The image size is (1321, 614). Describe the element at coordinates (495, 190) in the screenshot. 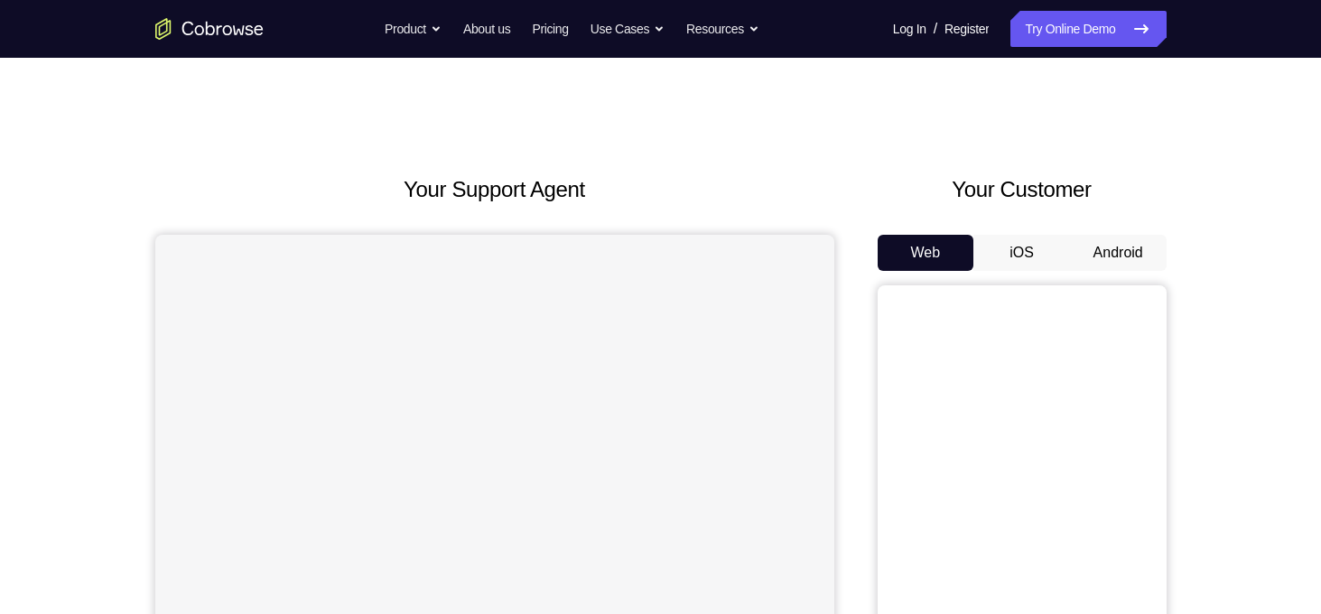

I see `h2: Your Support Agent` at that location.